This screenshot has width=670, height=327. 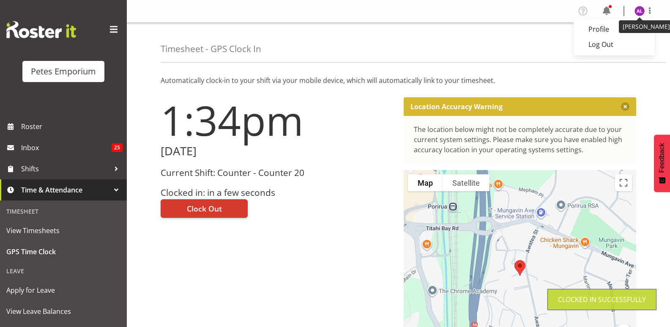 I want to click on div: The location below might not be completely accurate due to your current system settings. Please m..., so click(x=520, y=140).